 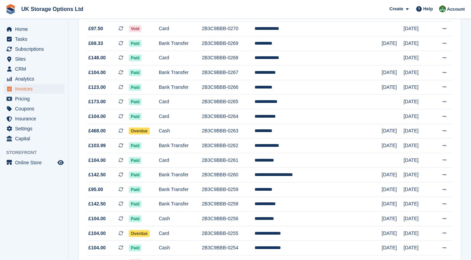 I want to click on span: £103.99, so click(x=97, y=145).